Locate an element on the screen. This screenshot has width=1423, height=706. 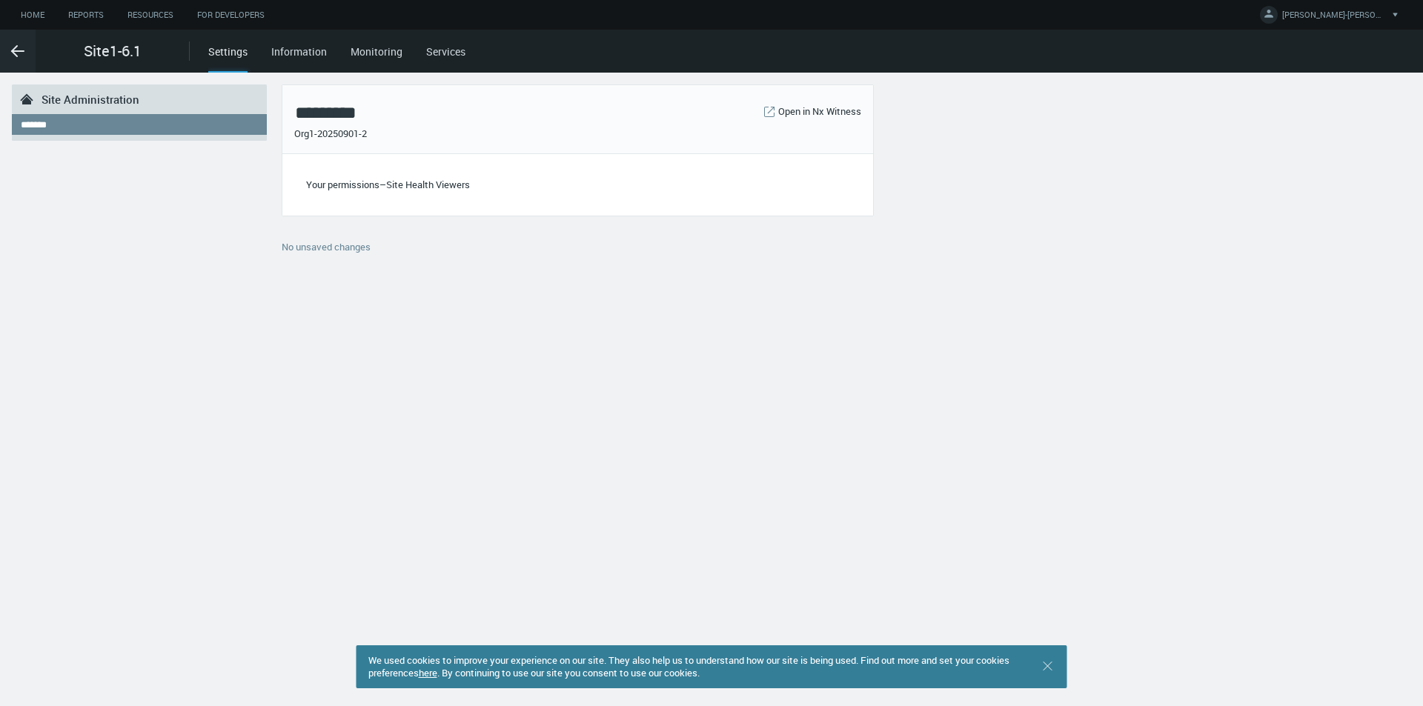
a: Open in Nx Witness is located at coordinates (820, 112).